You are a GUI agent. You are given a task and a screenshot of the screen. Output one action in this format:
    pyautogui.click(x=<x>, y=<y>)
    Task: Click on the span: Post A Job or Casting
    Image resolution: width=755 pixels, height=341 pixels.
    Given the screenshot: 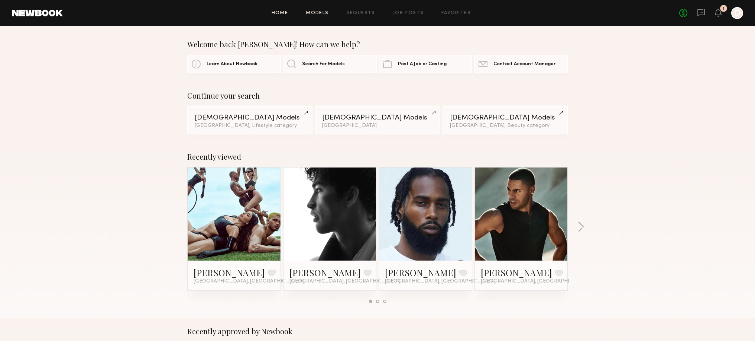 What is the action you would take?
    pyautogui.click(x=422, y=64)
    